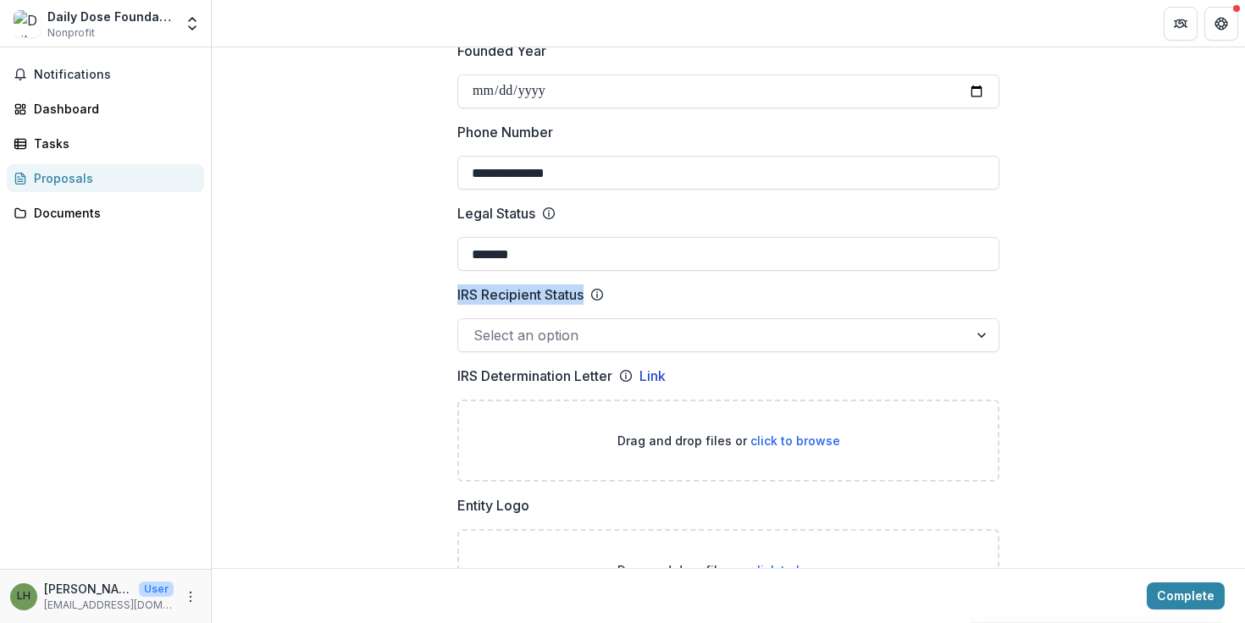 The height and width of the screenshot is (623, 1245). What do you see at coordinates (501, 51) in the screenshot?
I see `p: Founded Year` at bounding box center [501, 51].